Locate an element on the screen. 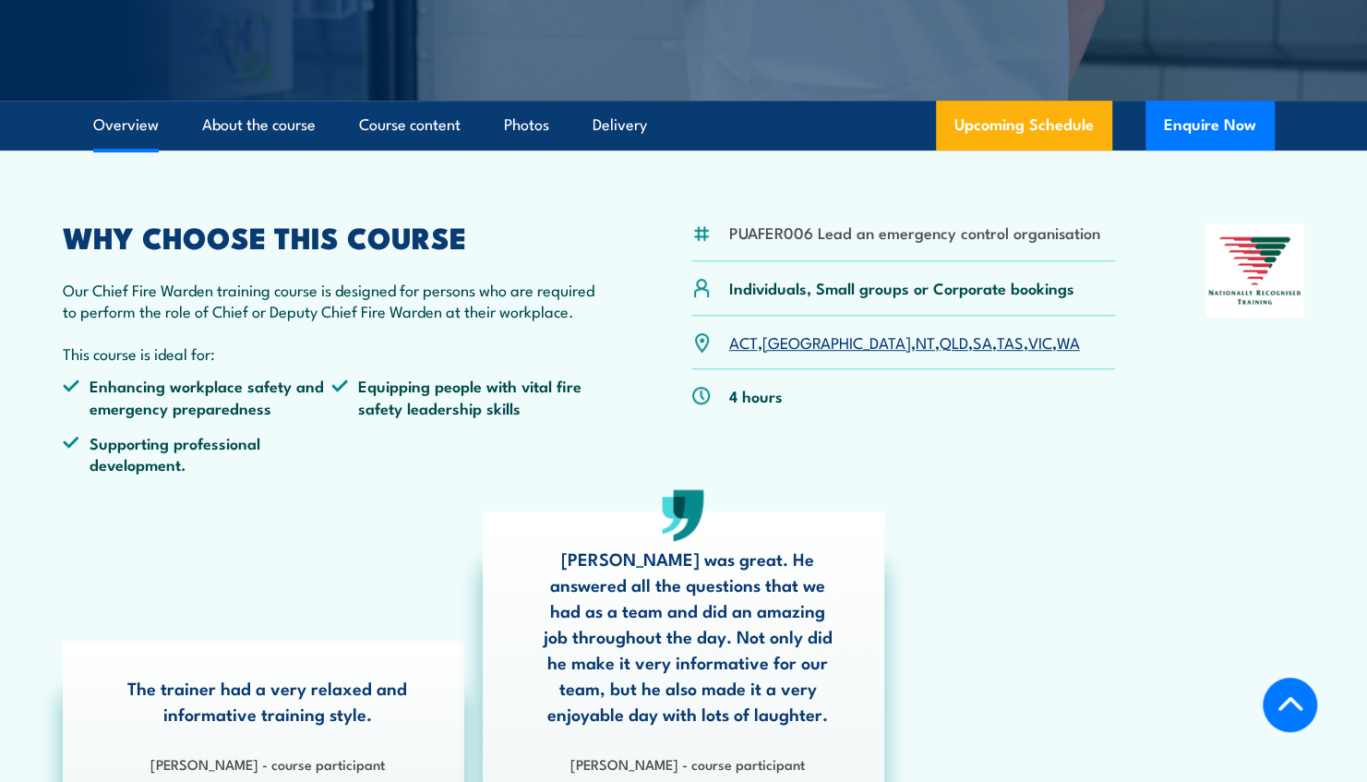 Image resolution: width=1367 pixels, height=782 pixels. a: QLD is located at coordinates (954, 342).